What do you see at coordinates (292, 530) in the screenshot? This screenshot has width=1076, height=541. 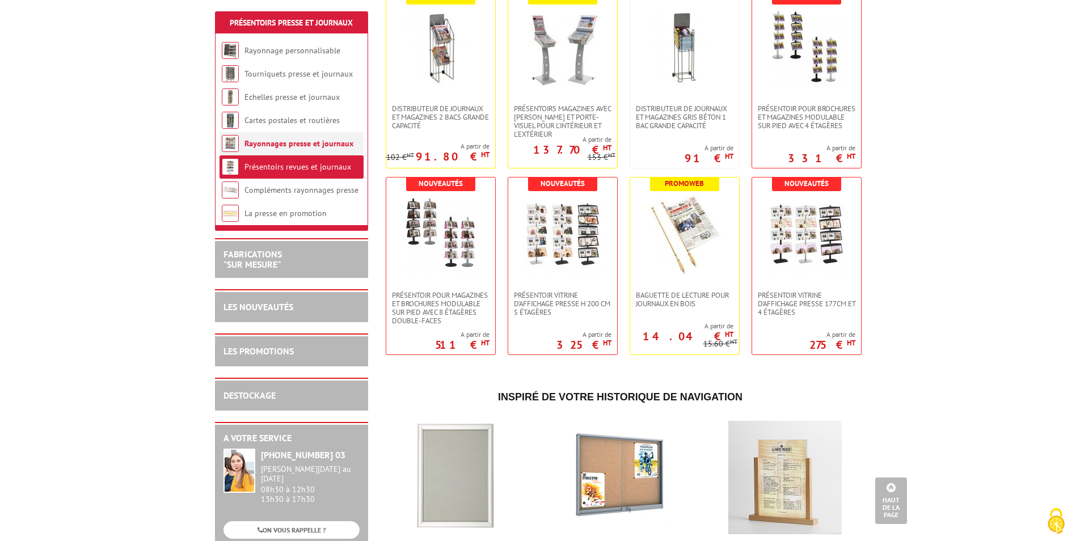 I see `a: ON VOUS RAPPELLE ?` at bounding box center [292, 530].